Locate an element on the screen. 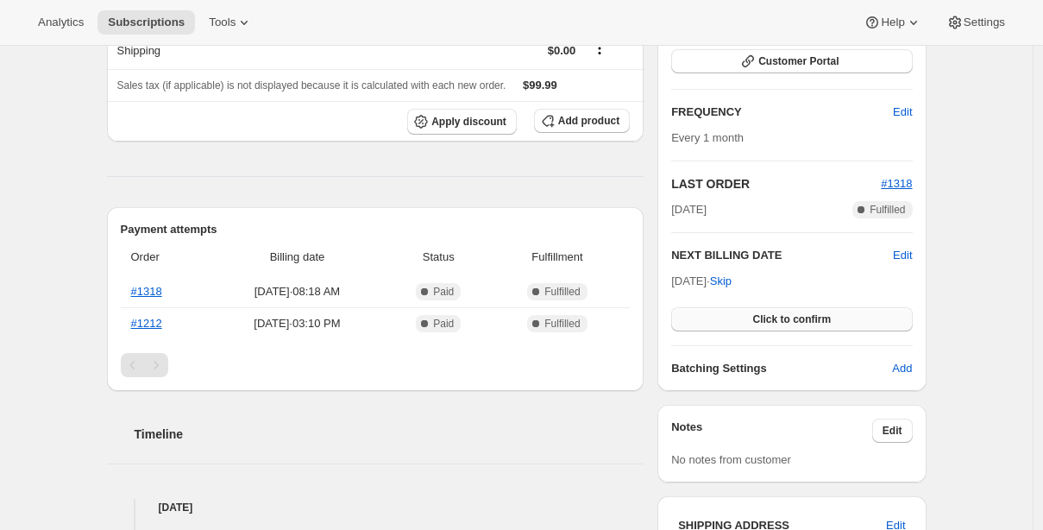  span: Billing date is located at coordinates (297, 257).